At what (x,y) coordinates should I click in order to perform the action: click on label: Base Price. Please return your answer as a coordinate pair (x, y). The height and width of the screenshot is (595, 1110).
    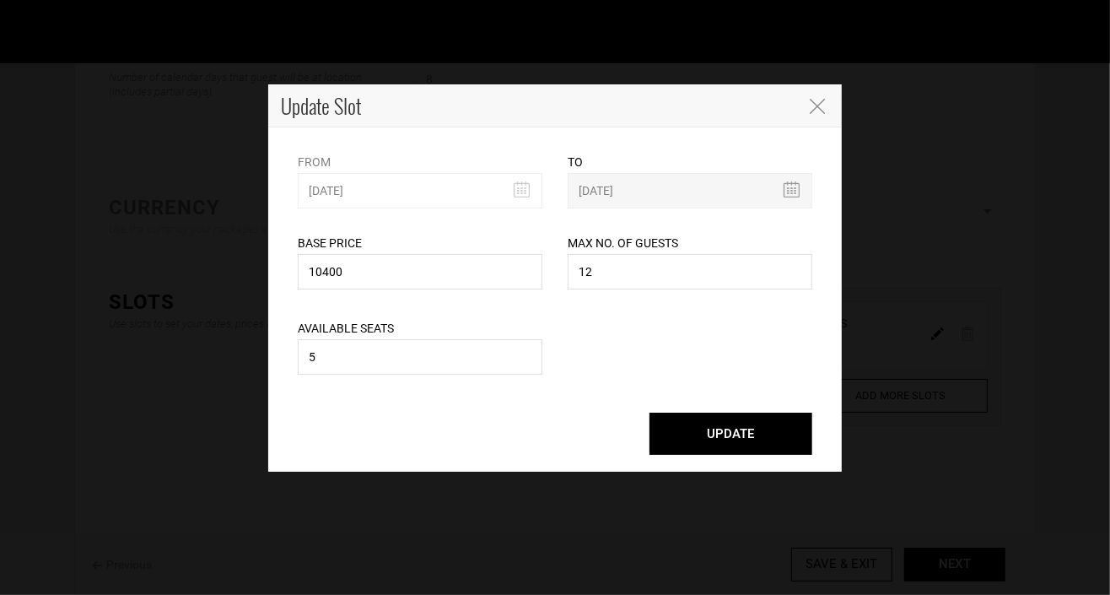
    Looking at the image, I should click on (330, 243).